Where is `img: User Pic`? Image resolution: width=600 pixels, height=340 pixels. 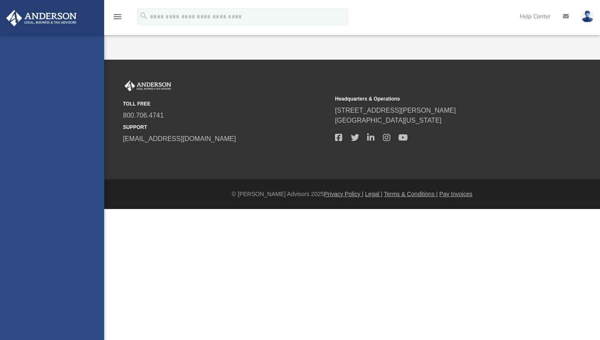 img: User Pic is located at coordinates (588, 16).